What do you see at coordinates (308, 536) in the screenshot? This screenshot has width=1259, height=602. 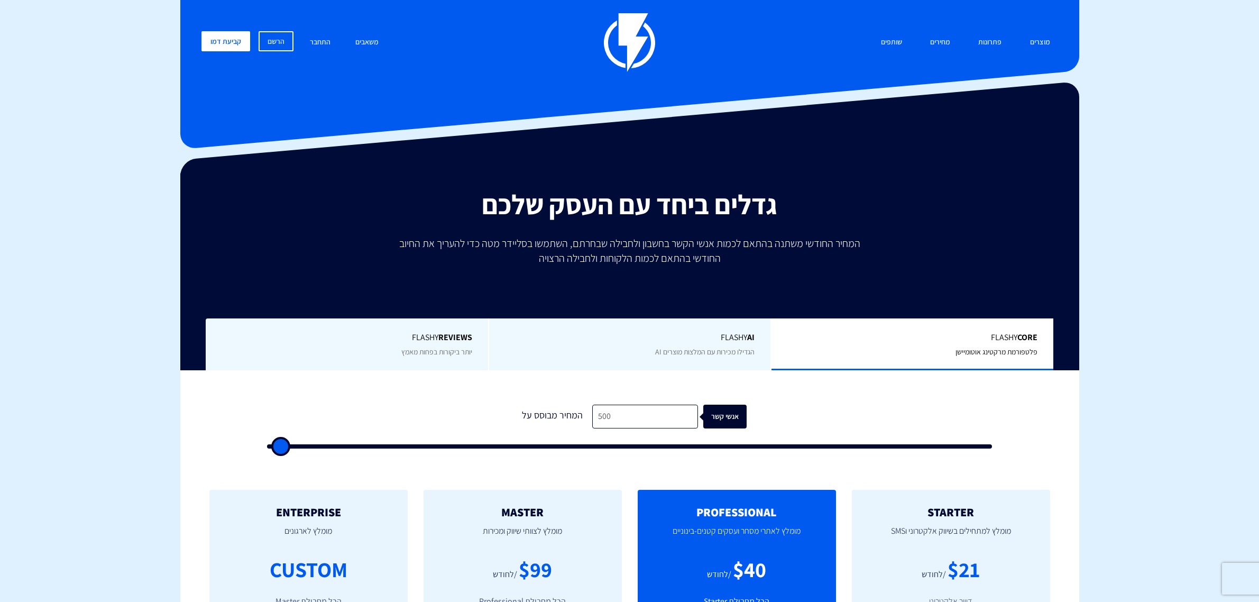 I see `p: מומלץ לארגונים` at bounding box center [308, 536].